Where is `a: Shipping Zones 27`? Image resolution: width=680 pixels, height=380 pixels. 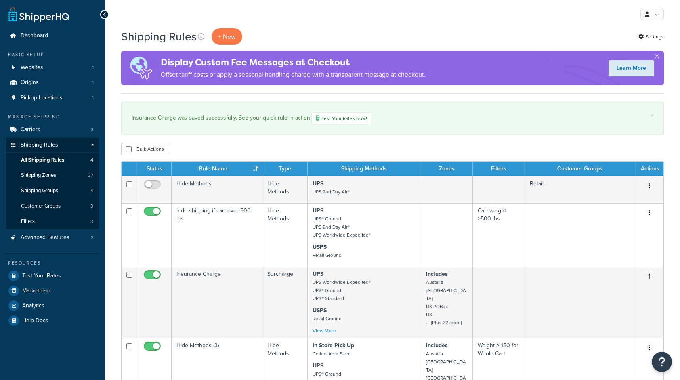
a: Shipping Zones 27 is located at coordinates (53, 175).